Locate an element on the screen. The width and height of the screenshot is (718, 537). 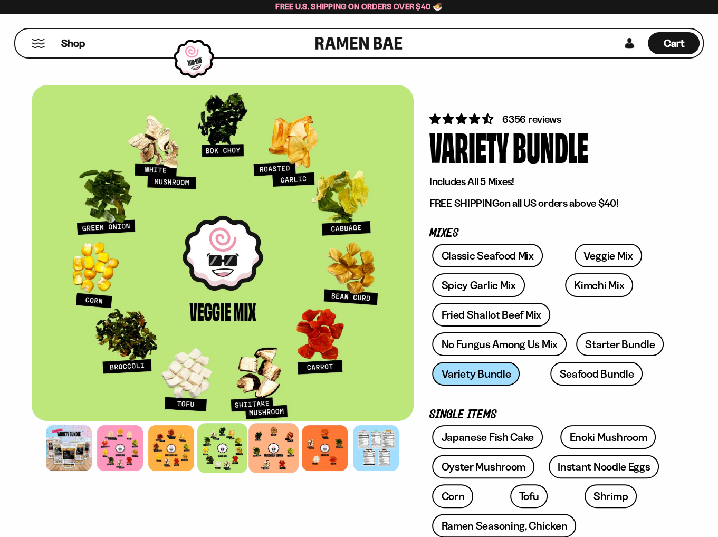
a: Kimchi Mix is located at coordinates (599, 285).